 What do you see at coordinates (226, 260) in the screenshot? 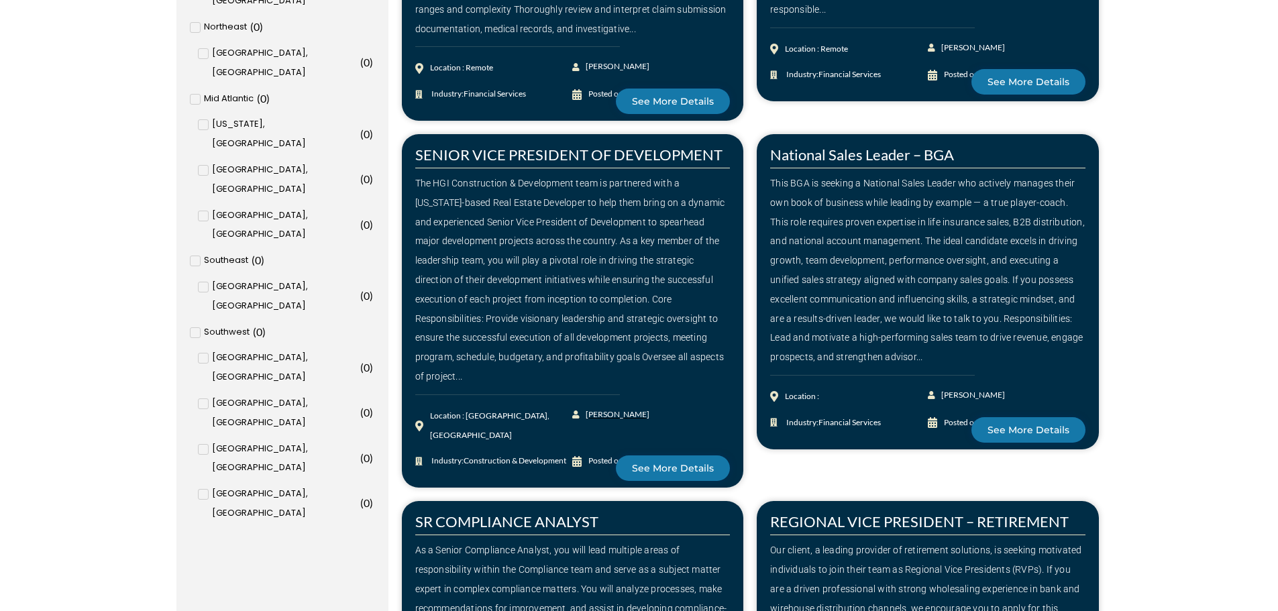
I see `span: Southeast` at bounding box center [226, 260].